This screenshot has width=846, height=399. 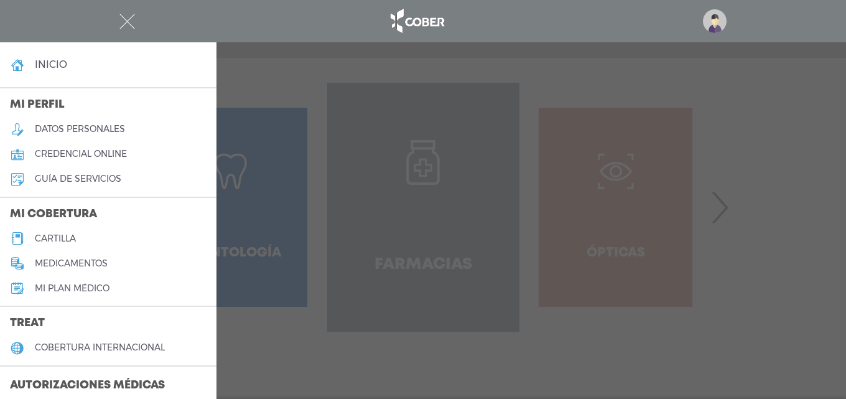 What do you see at coordinates (80, 129) in the screenshot?
I see `h5: datos personales` at bounding box center [80, 129].